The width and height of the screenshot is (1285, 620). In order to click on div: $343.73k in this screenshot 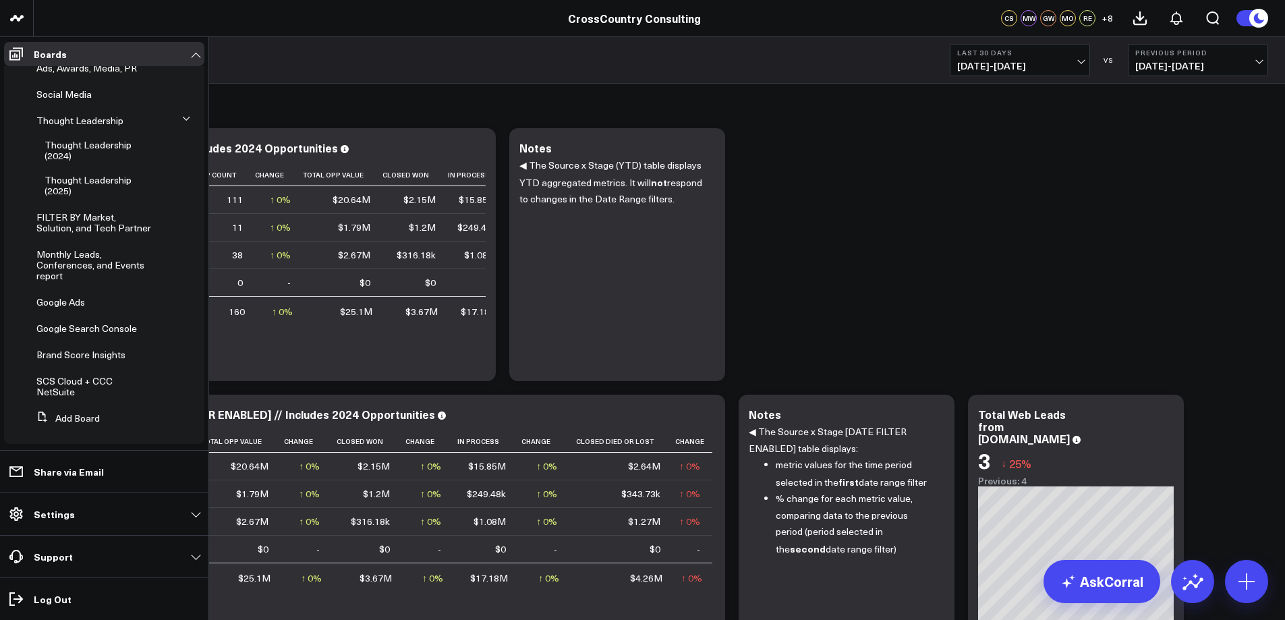, I will do `click(641, 494)`.